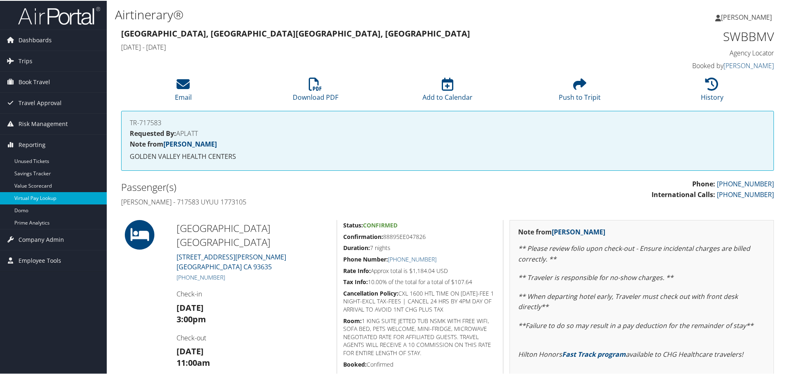 Image resolution: width=785 pixels, height=374 pixels. Describe the element at coordinates (420, 247) in the screenshot. I see `h5: 7 nights` at that location.